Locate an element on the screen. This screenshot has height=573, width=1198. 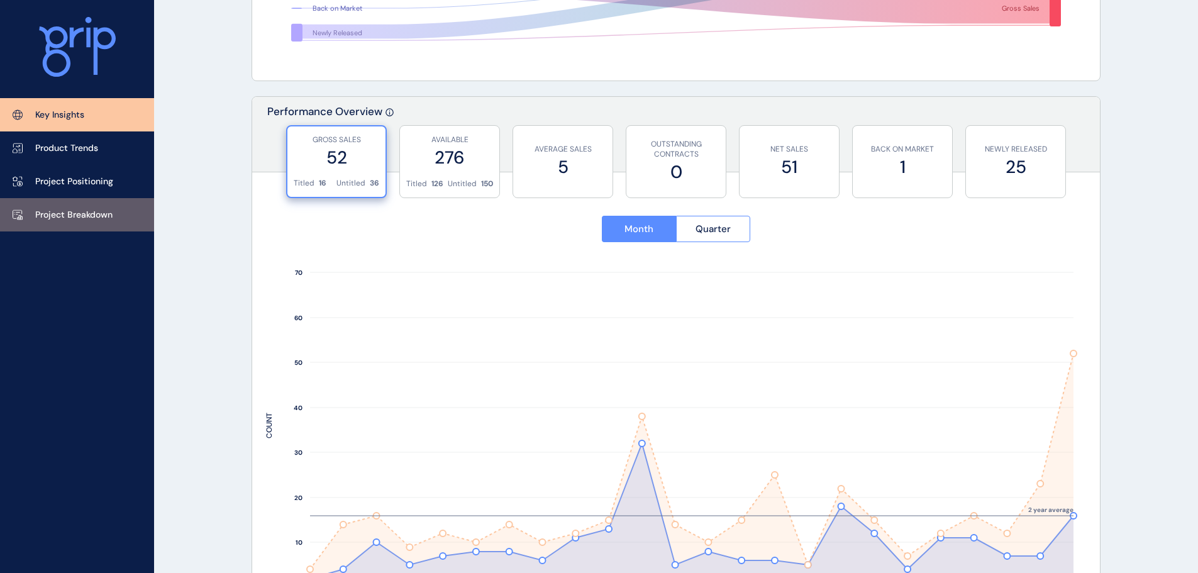
p: GROSS SALES is located at coordinates (336, 140).